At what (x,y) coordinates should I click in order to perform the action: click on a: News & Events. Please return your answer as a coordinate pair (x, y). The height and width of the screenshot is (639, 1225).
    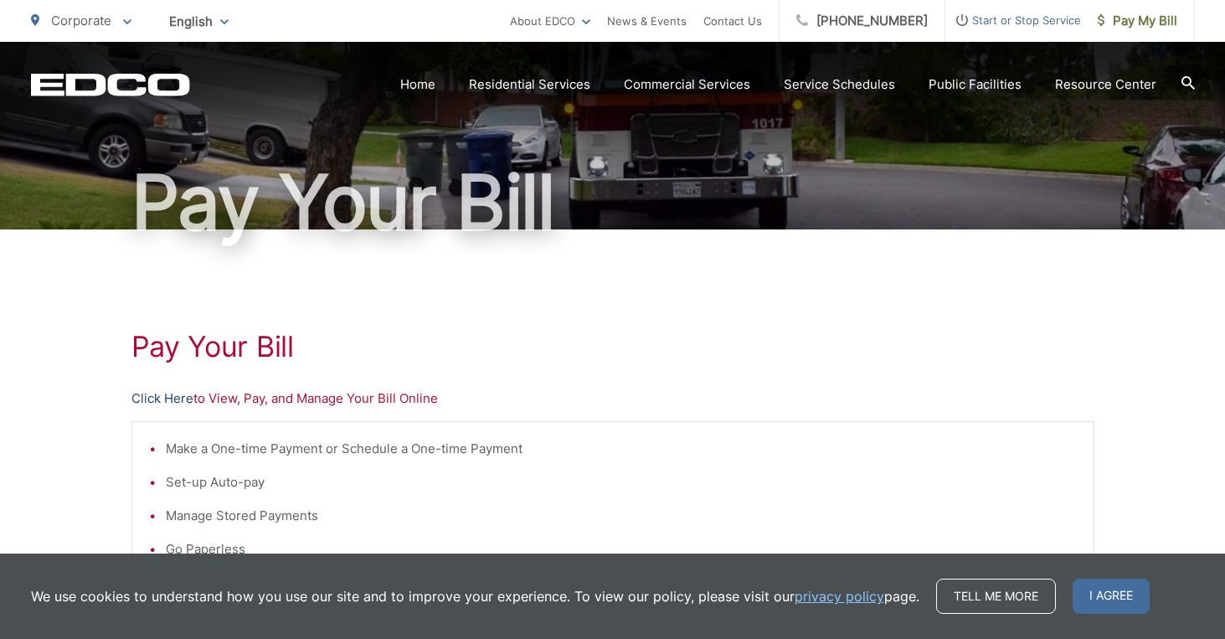
    Looking at the image, I should click on (646, 21).